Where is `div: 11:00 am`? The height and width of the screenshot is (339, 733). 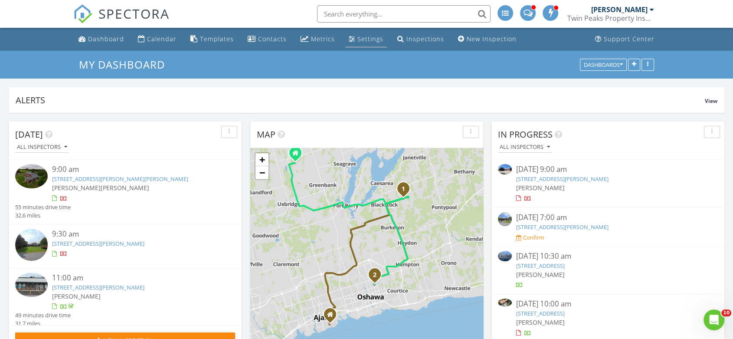 div: 11:00 am is located at coordinates (134, 278).